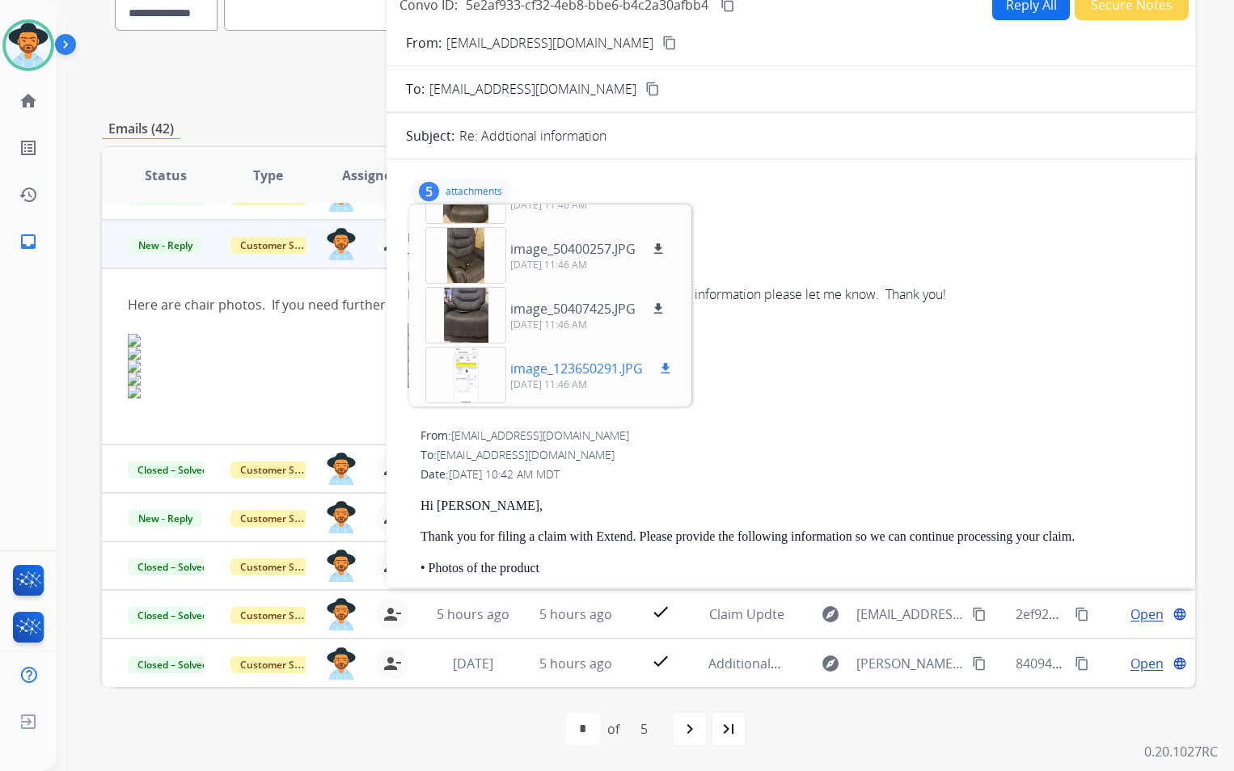 Image resolution: width=1234 pixels, height=771 pixels. What do you see at coordinates (28, 148) in the screenshot?
I see `mat-icon: list_alt` at bounding box center [28, 148].